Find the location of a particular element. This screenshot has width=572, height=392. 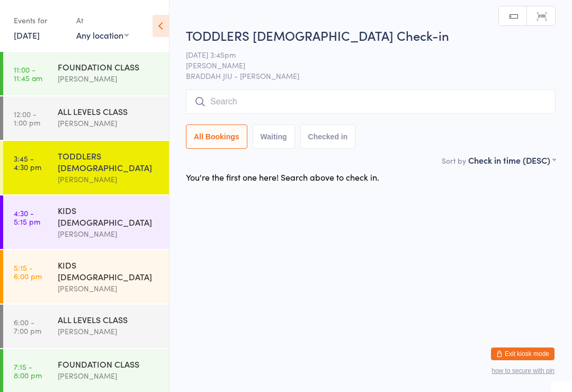

div: Any location is located at coordinates (102, 35).